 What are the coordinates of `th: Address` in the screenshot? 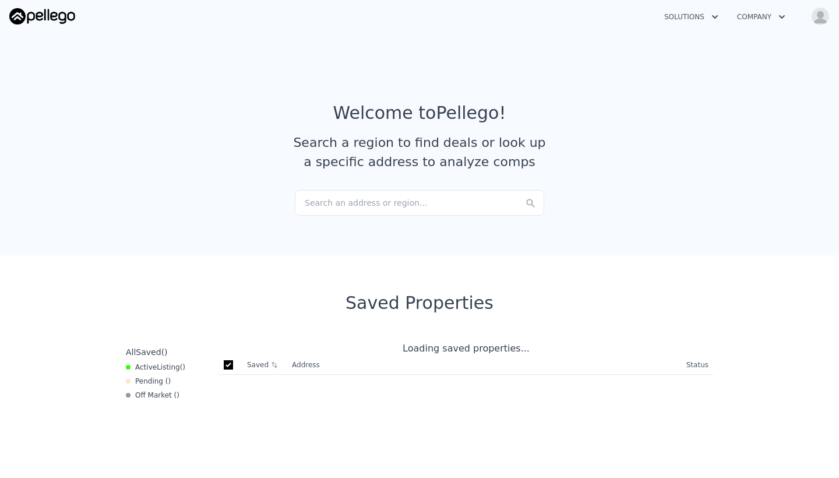 It's located at (484, 365).